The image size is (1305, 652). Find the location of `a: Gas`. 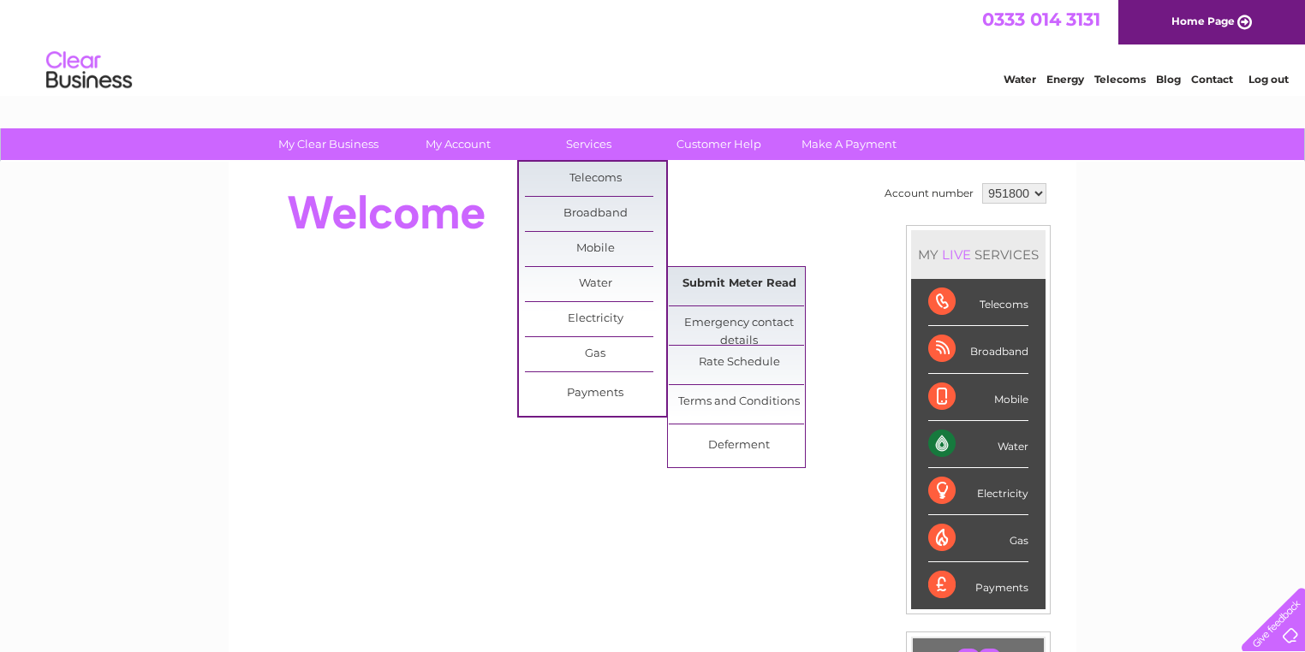

a: Gas is located at coordinates (595, 354).